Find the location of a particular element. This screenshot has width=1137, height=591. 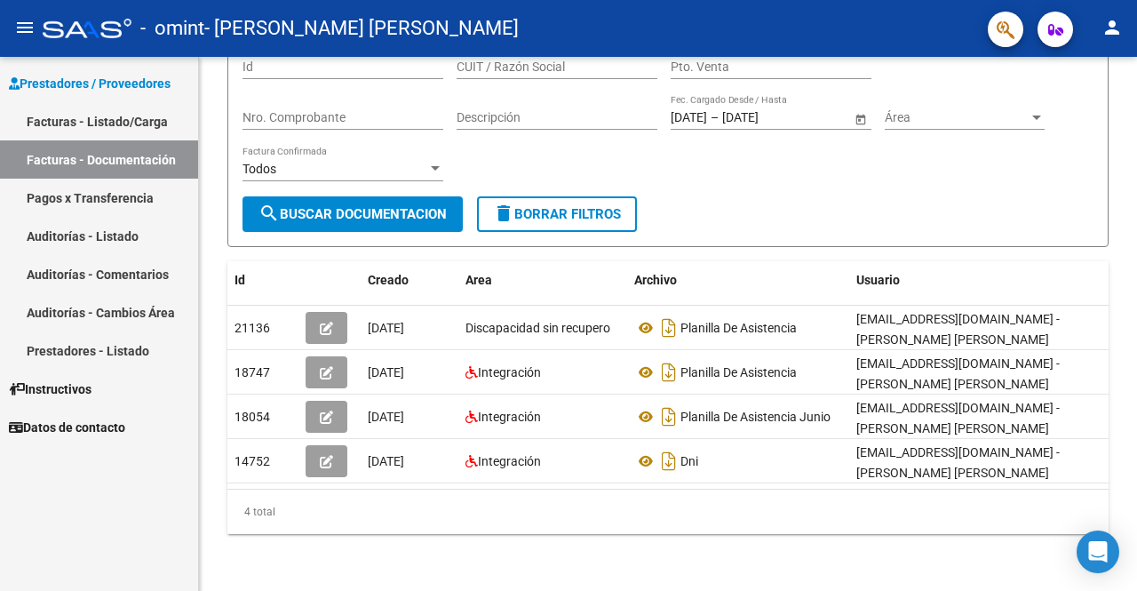

datatable-header-cell: Creado is located at coordinates (410, 280).